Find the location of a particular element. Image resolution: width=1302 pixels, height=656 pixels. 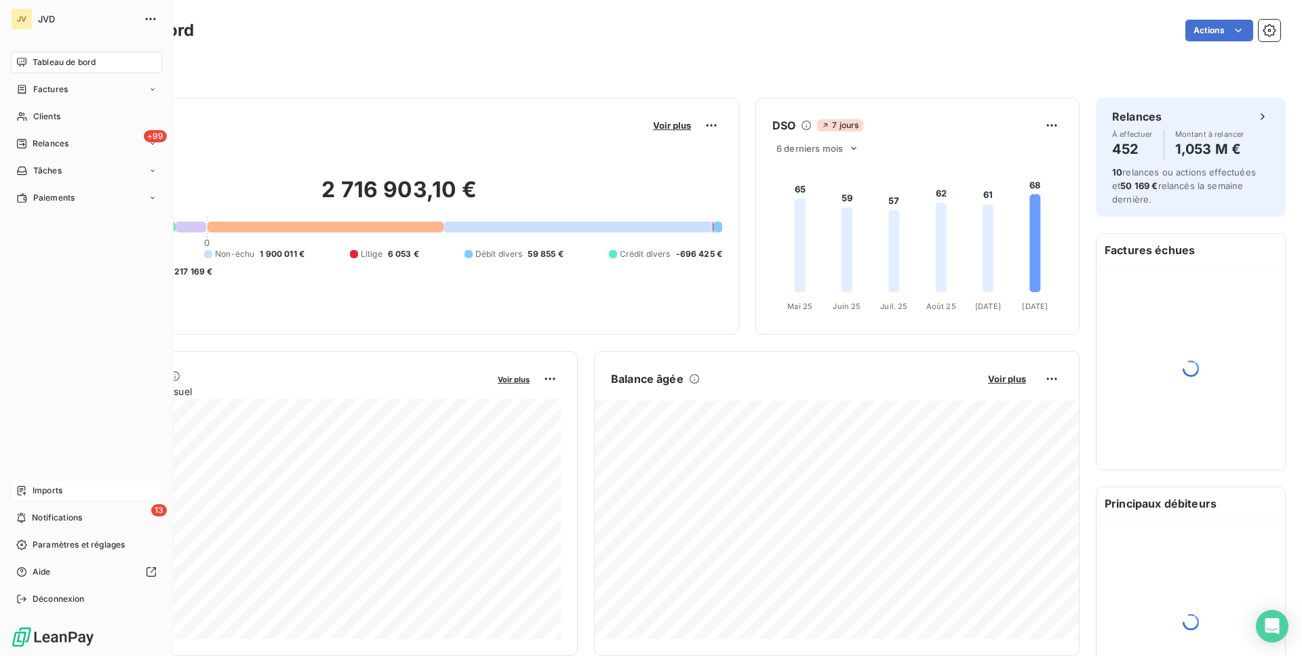

span: Tâches is located at coordinates (47, 171).